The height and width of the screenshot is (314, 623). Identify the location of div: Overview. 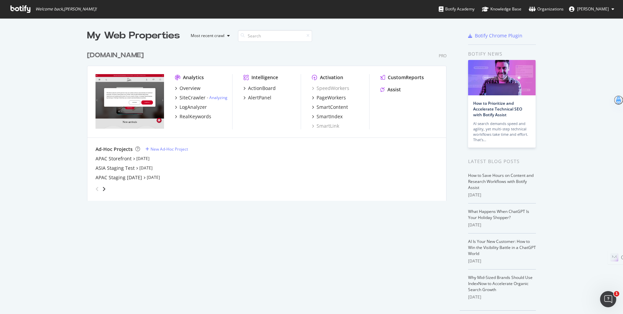
(190, 88).